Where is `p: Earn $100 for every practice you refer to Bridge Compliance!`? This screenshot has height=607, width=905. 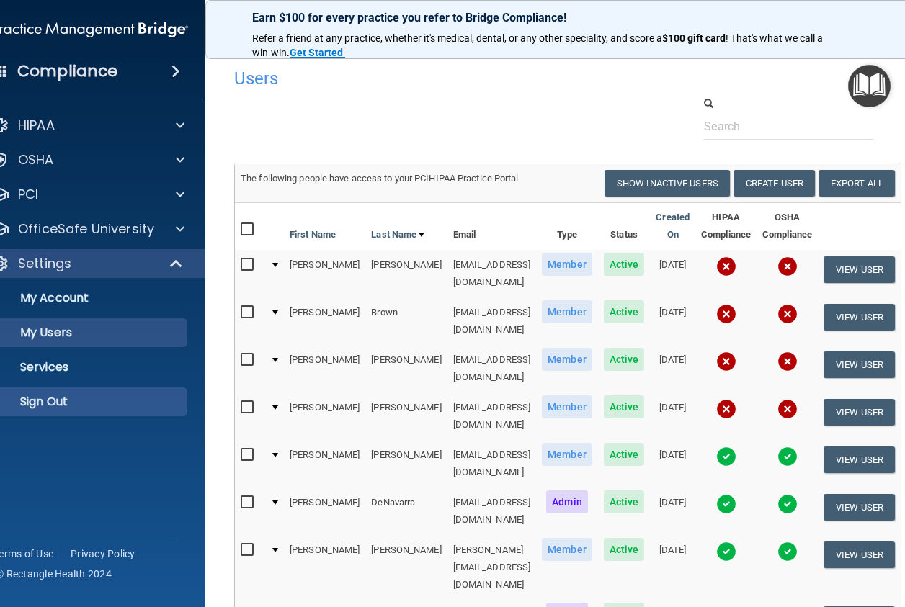 p: Earn $100 for every practice you refer to Bridge Compliance! is located at coordinates (543, 17).